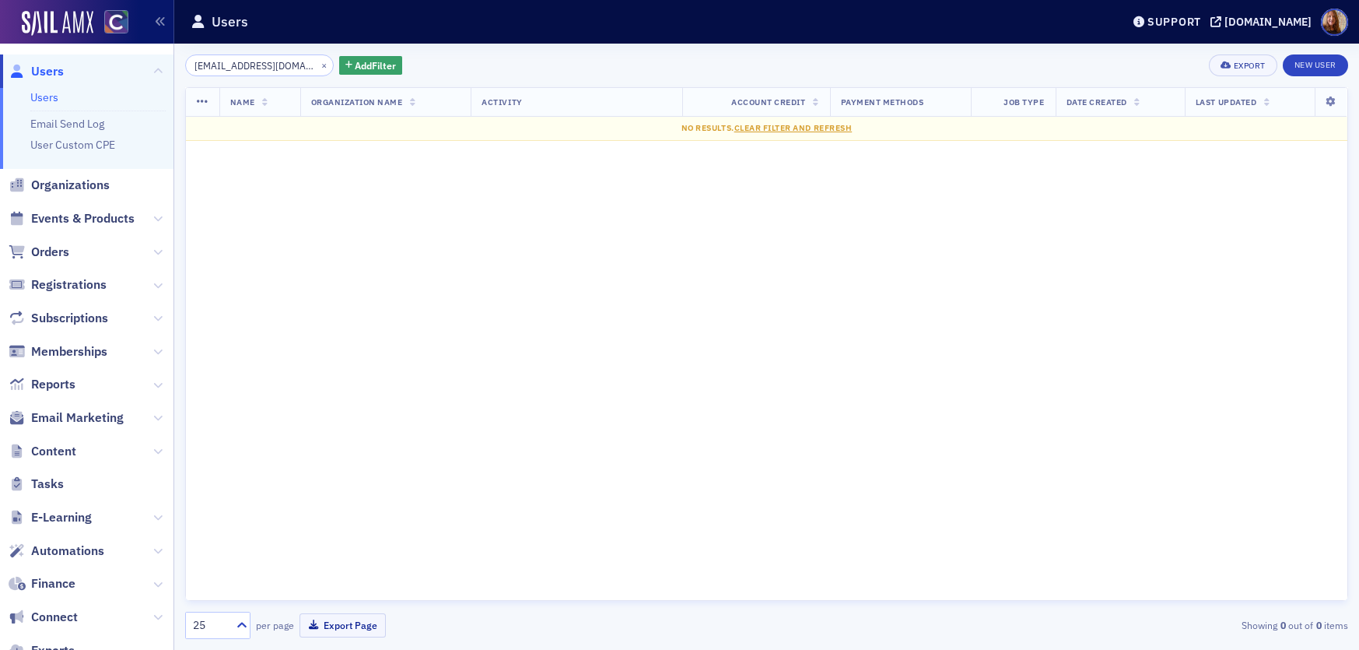 The height and width of the screenshot is (650, 1359). I want to click on h1: Users, so click(230, 22).